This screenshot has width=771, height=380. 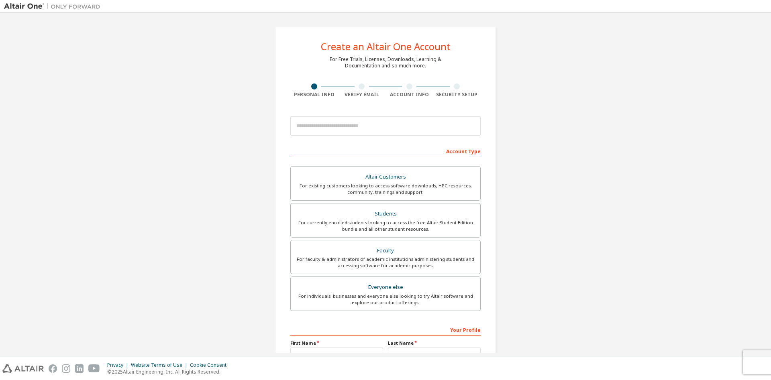 I want to click on div: Account Type, so click(x=386, y=151).